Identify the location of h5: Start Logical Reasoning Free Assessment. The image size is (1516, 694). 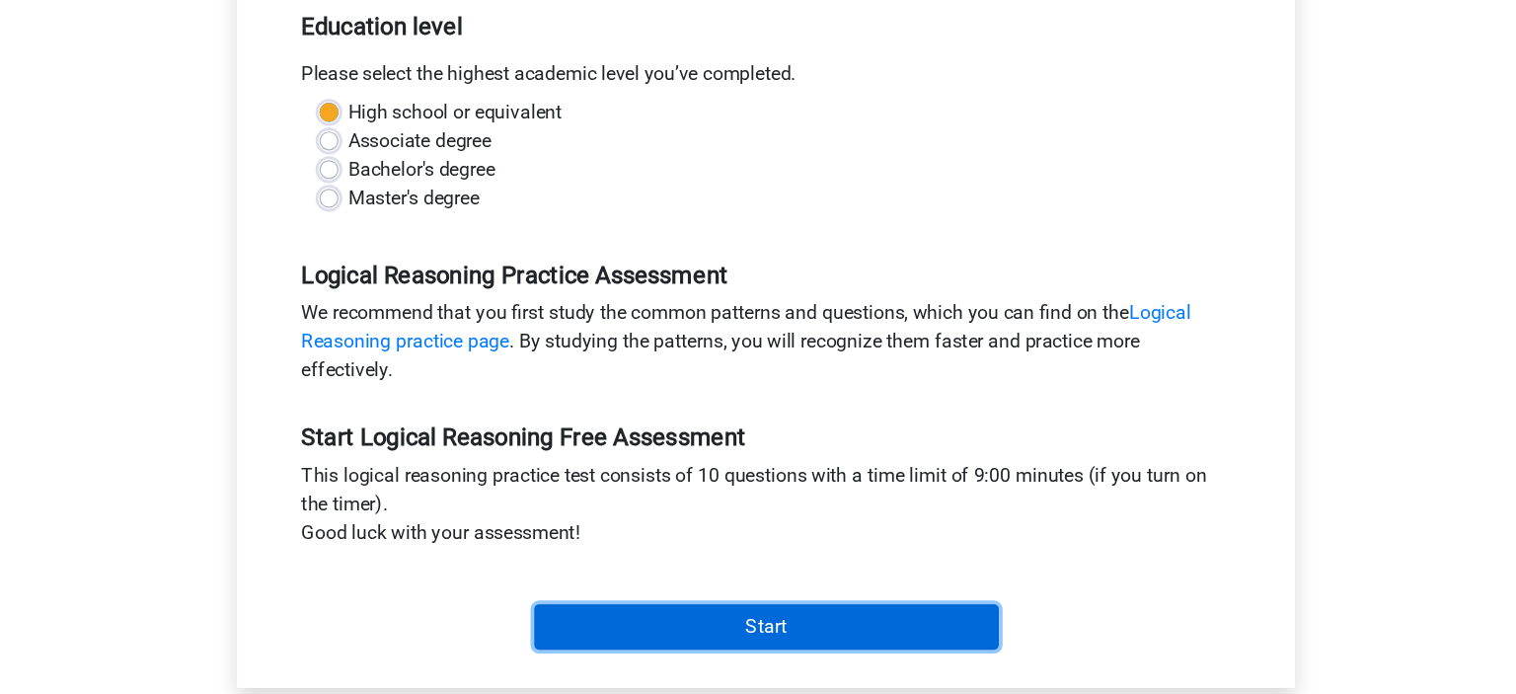
(758, 361).